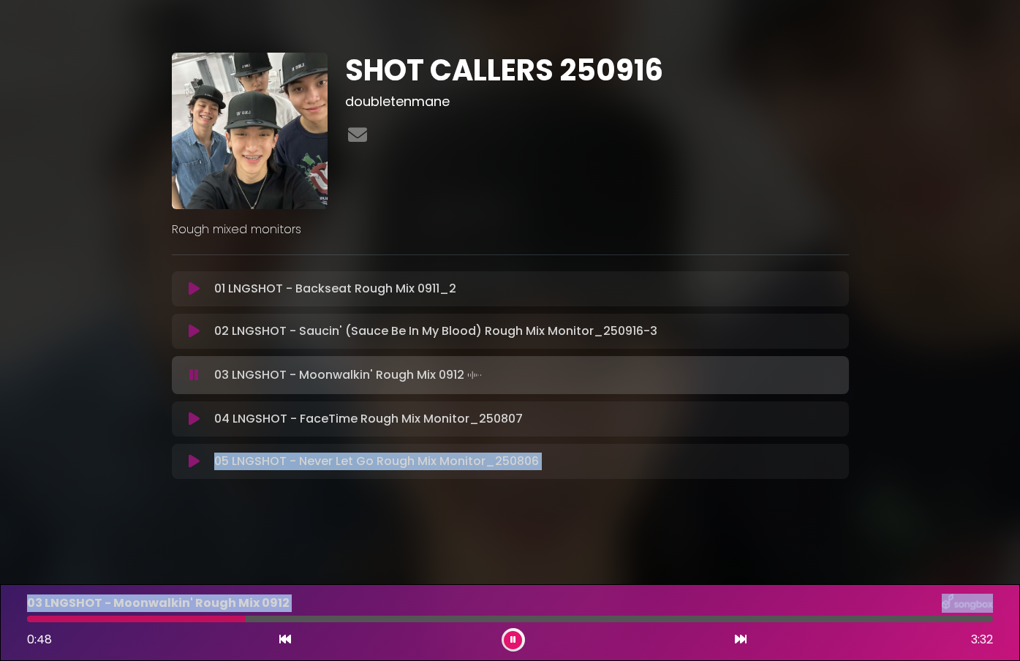  What do you see at coordinates (250, 131) in the screenshot?
I see `img: EhfZEEfJT4ehH6TTm04u` at bounding box center [250, 131].